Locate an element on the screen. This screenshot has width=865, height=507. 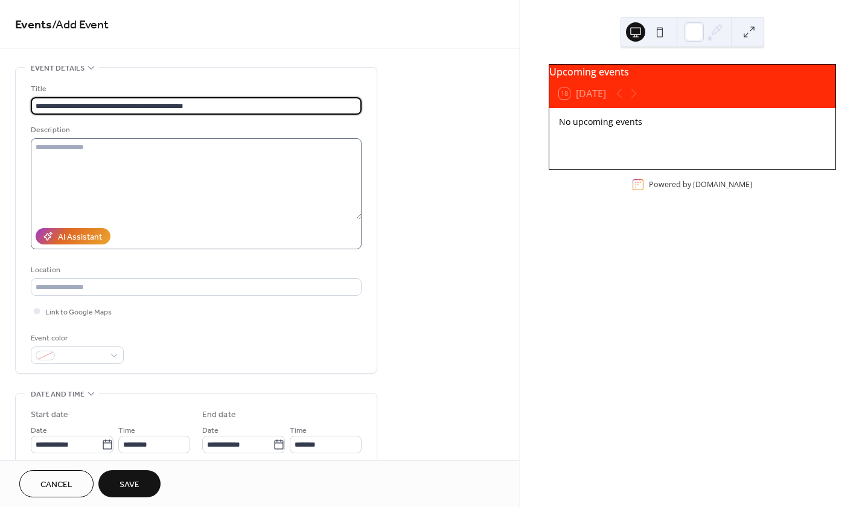
span: / Add Event is located at coordinates (80, 25).